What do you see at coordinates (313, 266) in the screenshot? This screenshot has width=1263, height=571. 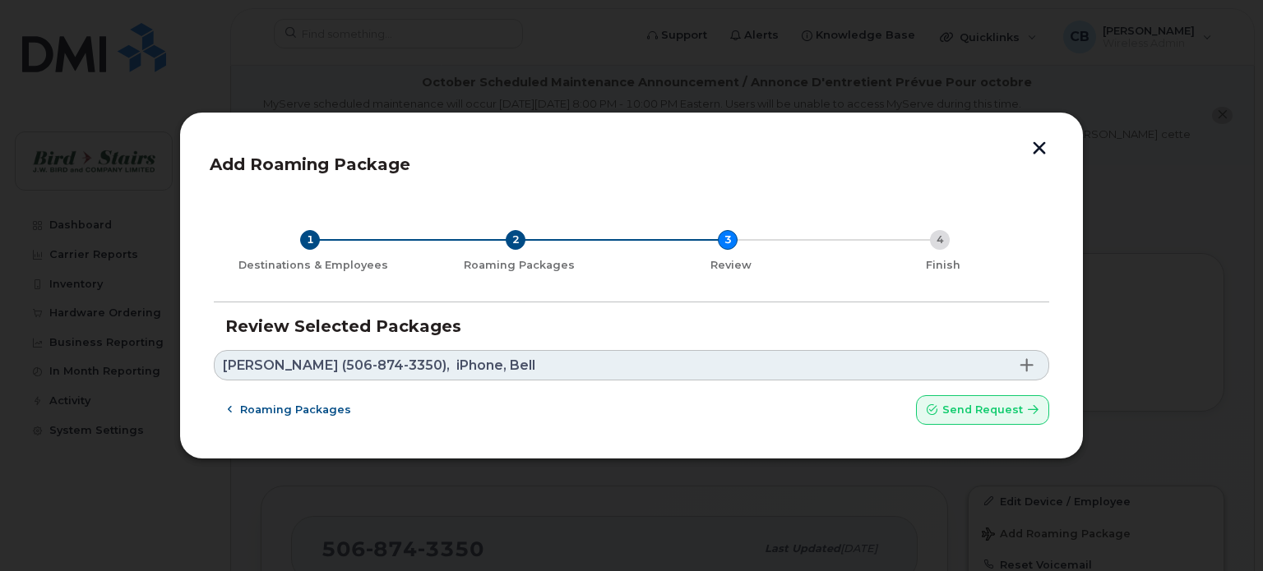 I see `div: Destinations & Employees` at bounding box center [313, 266].